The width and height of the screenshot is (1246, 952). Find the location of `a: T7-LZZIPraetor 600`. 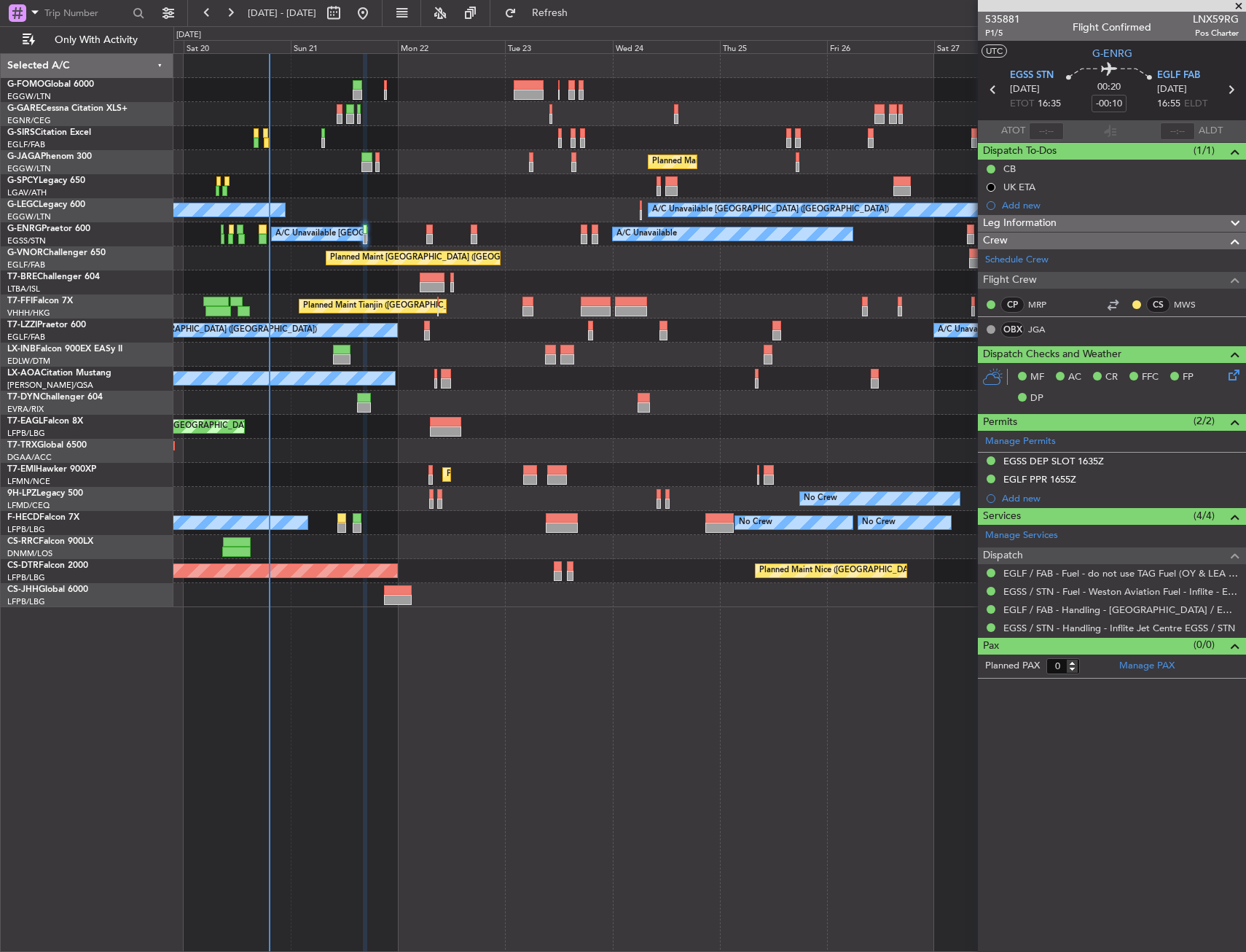

a: T7-LZZIPraetor 600 is located at coordinates (47, 325).